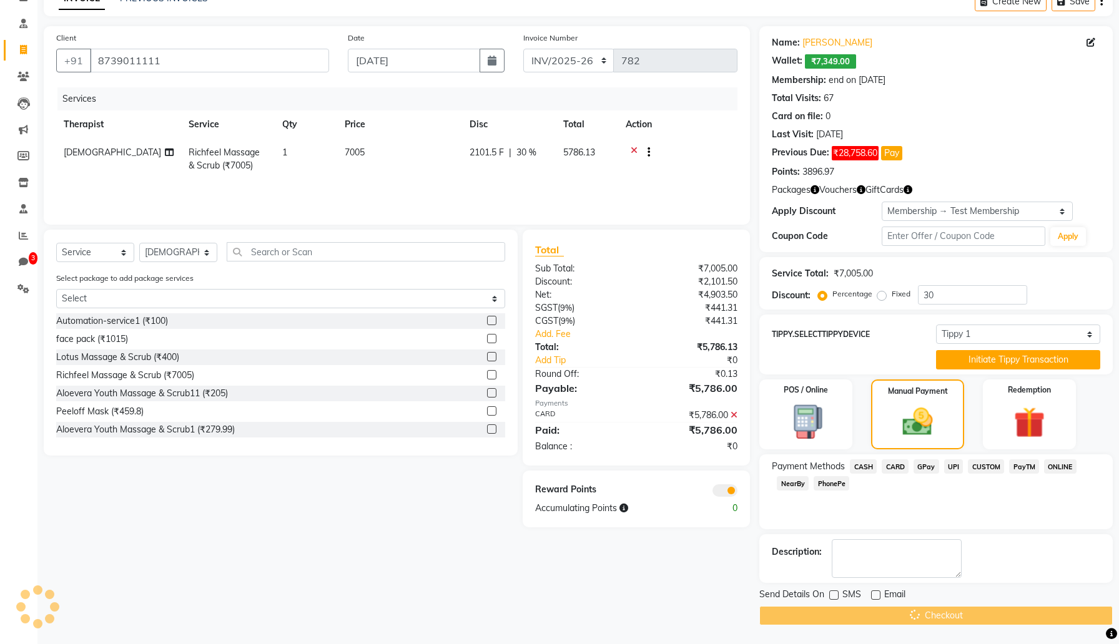  I want to click on span: SMS, so click(852, 596).